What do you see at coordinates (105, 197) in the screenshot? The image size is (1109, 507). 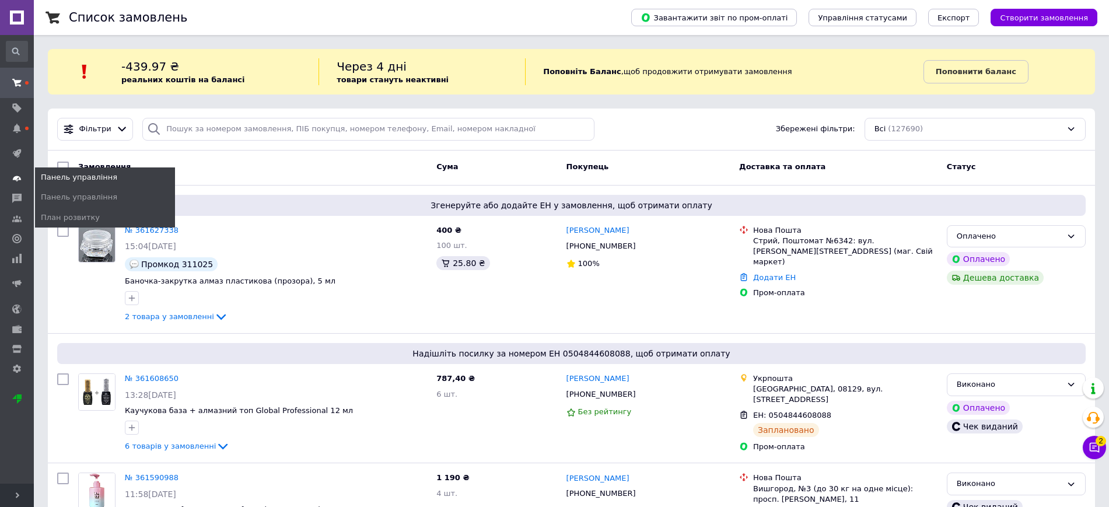 I see `a: Панель управління` at bounding box center [105, 197].